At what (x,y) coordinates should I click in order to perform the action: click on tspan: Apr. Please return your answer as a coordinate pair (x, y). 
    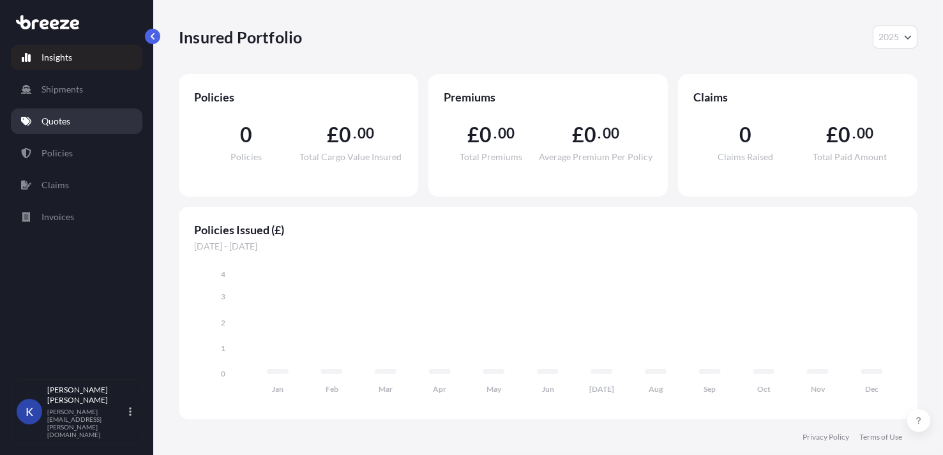
    Looking at the image, I should click on (440, 389).